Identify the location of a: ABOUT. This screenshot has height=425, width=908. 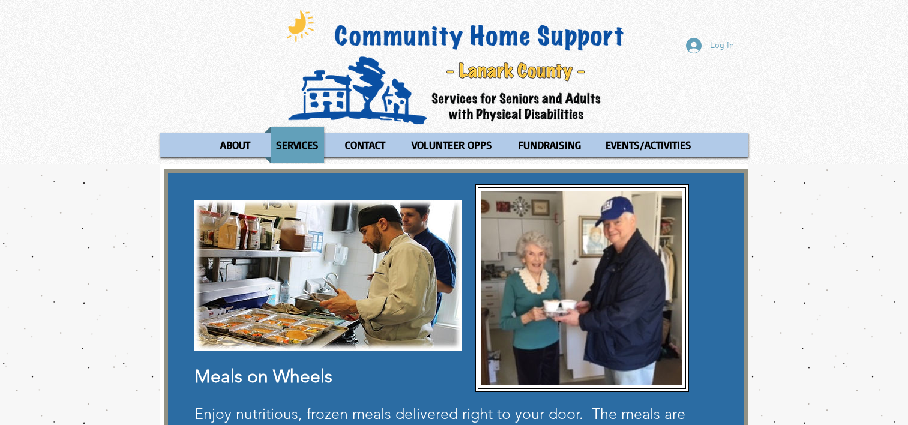
(235, 145).